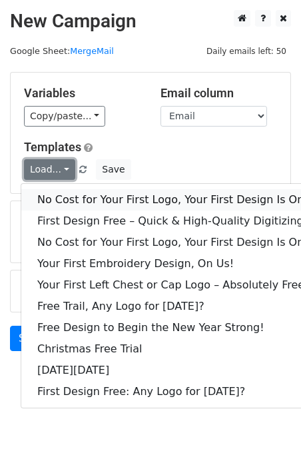  I want to click on h5: Email column, so click(219, 93).